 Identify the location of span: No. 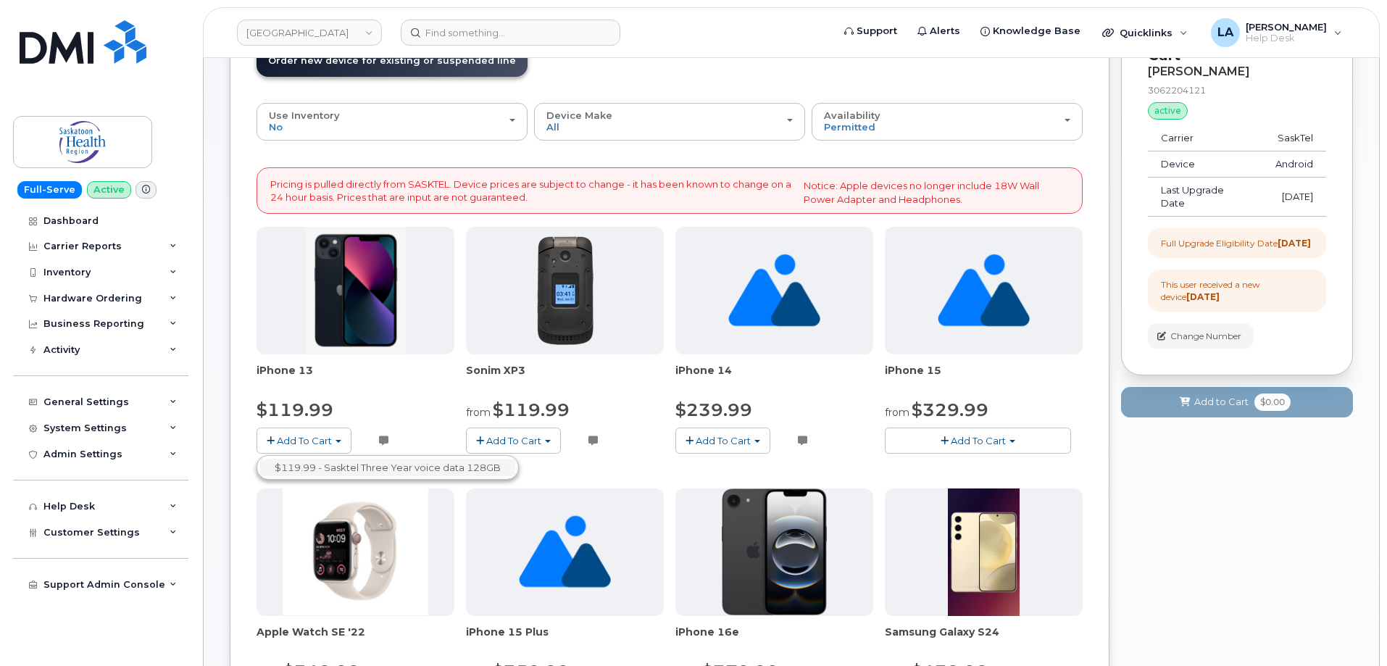
(275, 127).